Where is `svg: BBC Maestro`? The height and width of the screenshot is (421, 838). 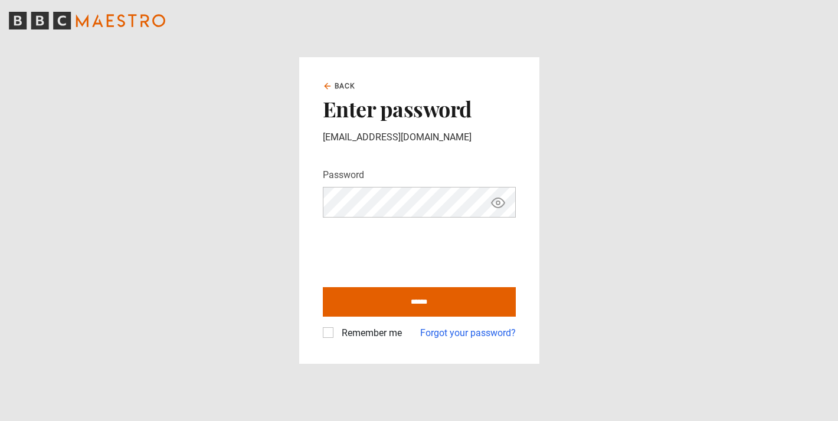
svg: BBC Maestro is located at coordinates (87, 21).